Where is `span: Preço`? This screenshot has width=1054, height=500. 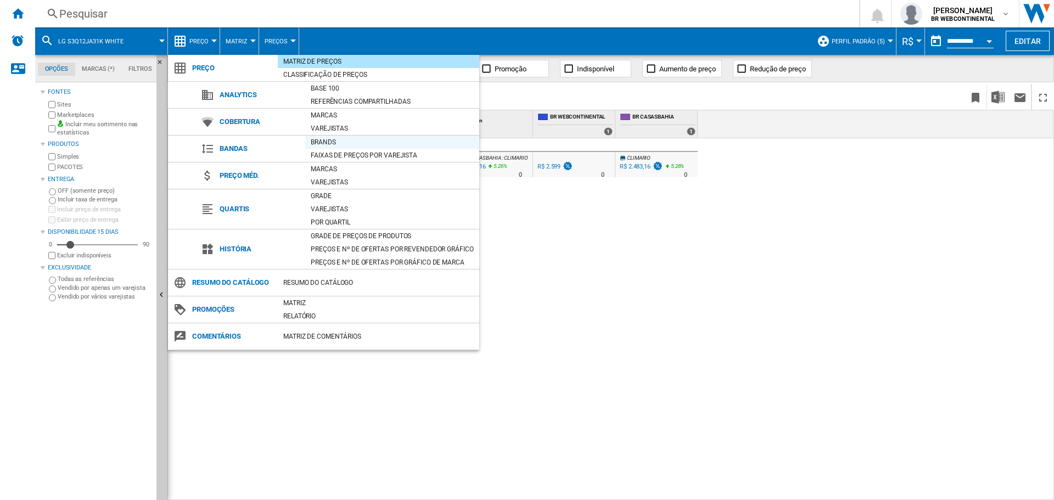 span: Preço is located at coordinates (232, 68).